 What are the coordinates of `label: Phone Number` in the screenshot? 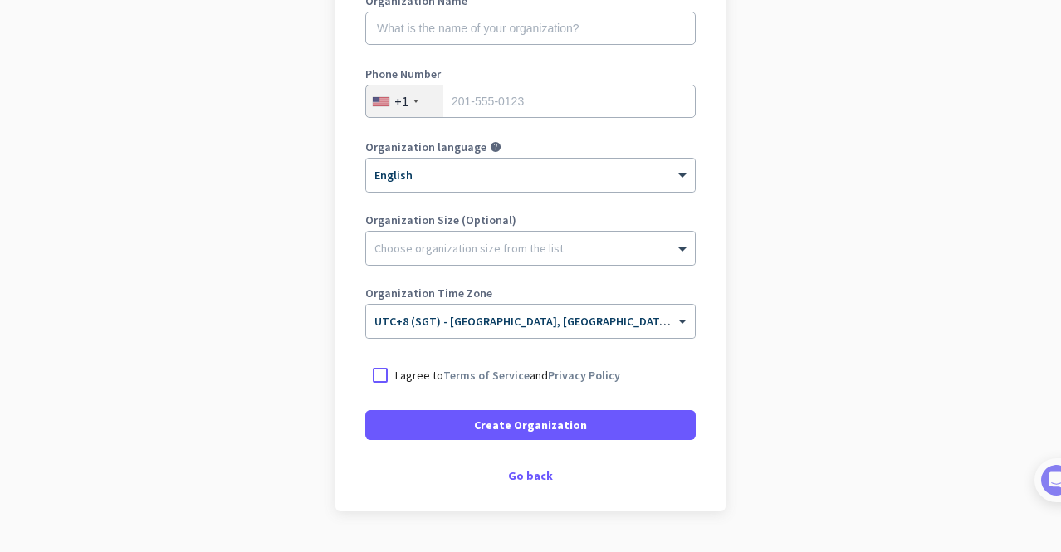 It's located at (531, 74).